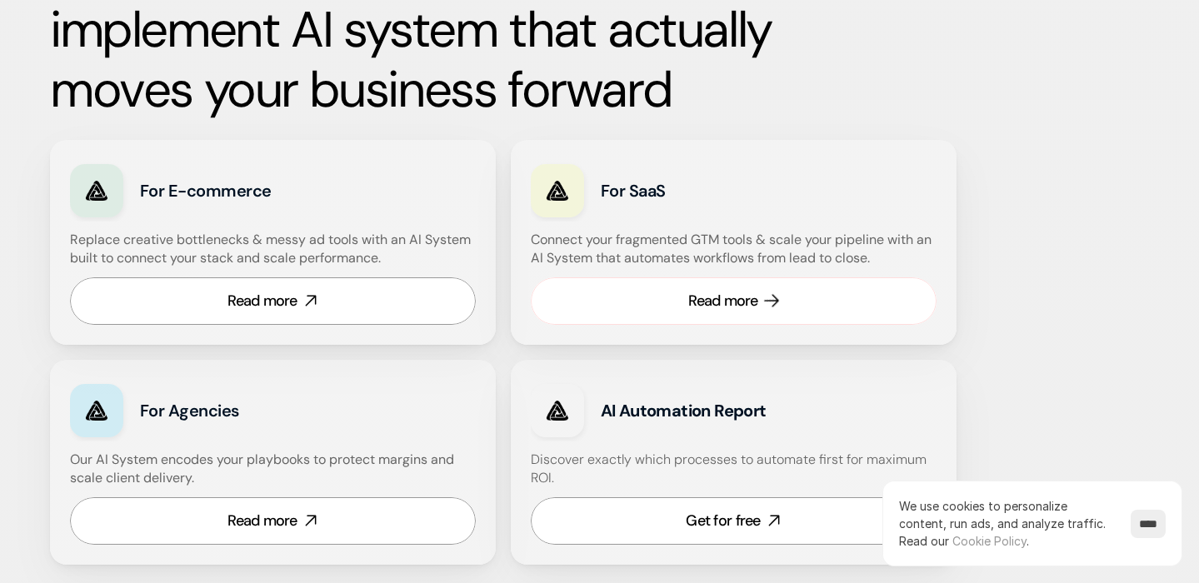  I want to click on p: We use cookies to personalize content, run ads, and analyze traffic., so click(1007, 523).